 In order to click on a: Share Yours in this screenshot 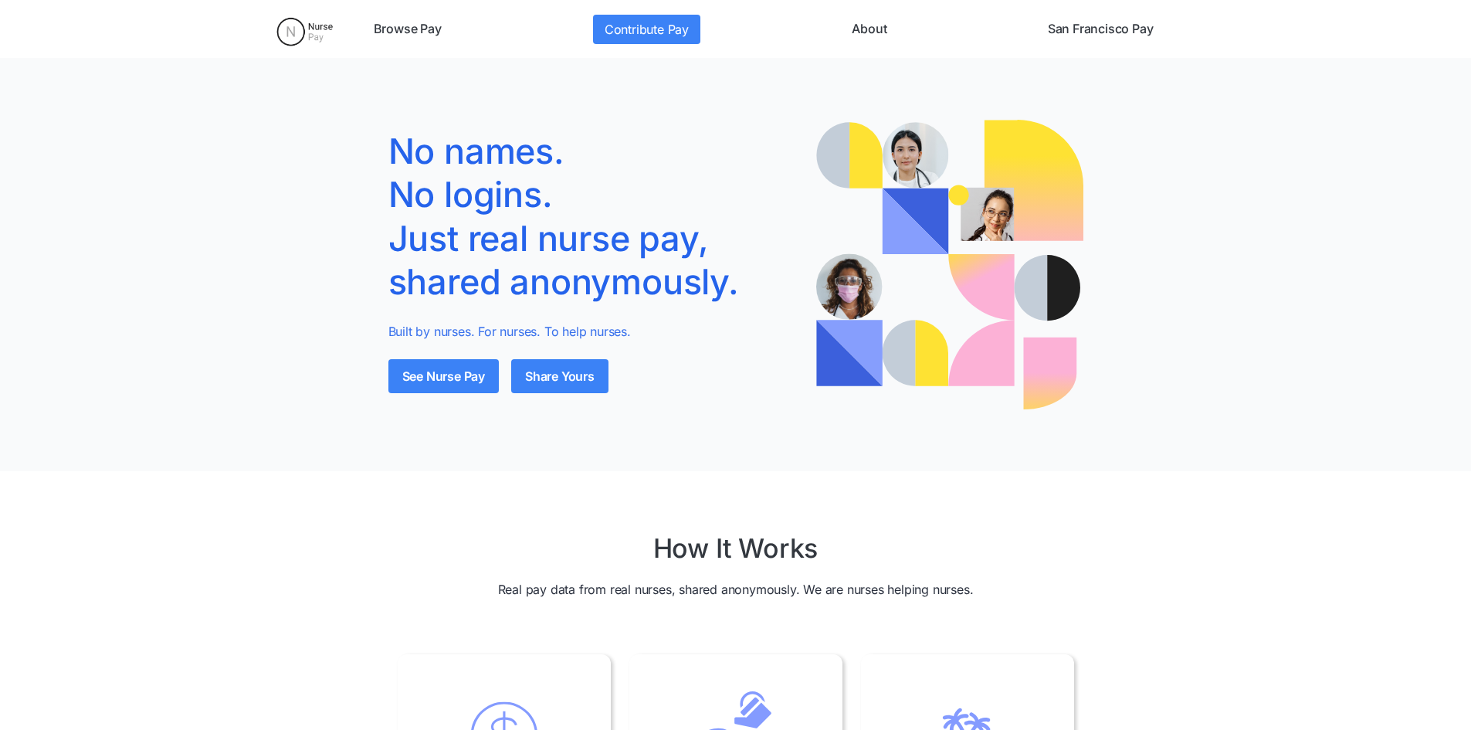, I will do `click(560, 376)`.